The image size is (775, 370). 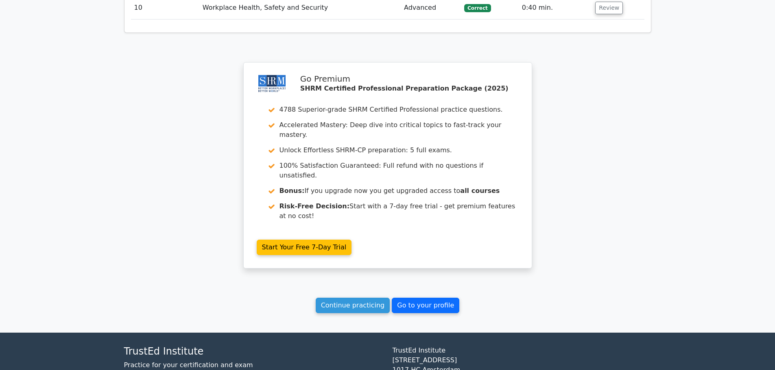 What do you see at coordinates (477, 8) in the screenshot?
I see `span: Correct` at bounding box center [477, 8].